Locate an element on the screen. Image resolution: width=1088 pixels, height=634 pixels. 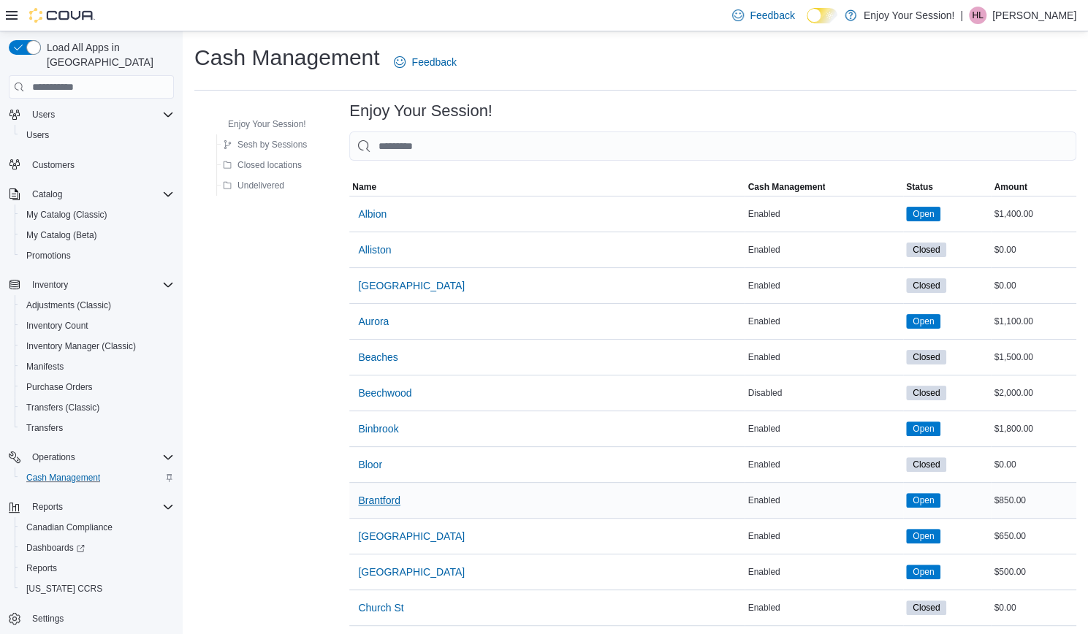
button: Status is located at coordinates (947, 187).